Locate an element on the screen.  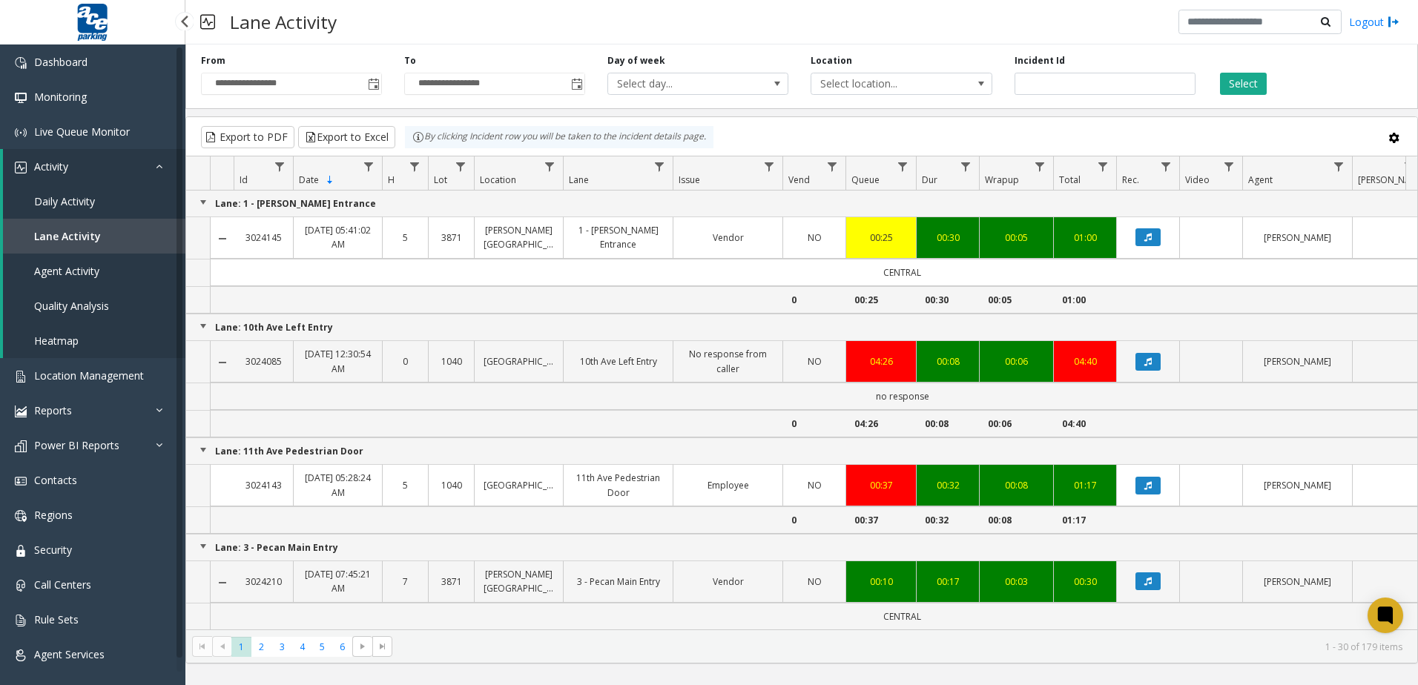
div: 04:26 is located at coordinates (881, 361).